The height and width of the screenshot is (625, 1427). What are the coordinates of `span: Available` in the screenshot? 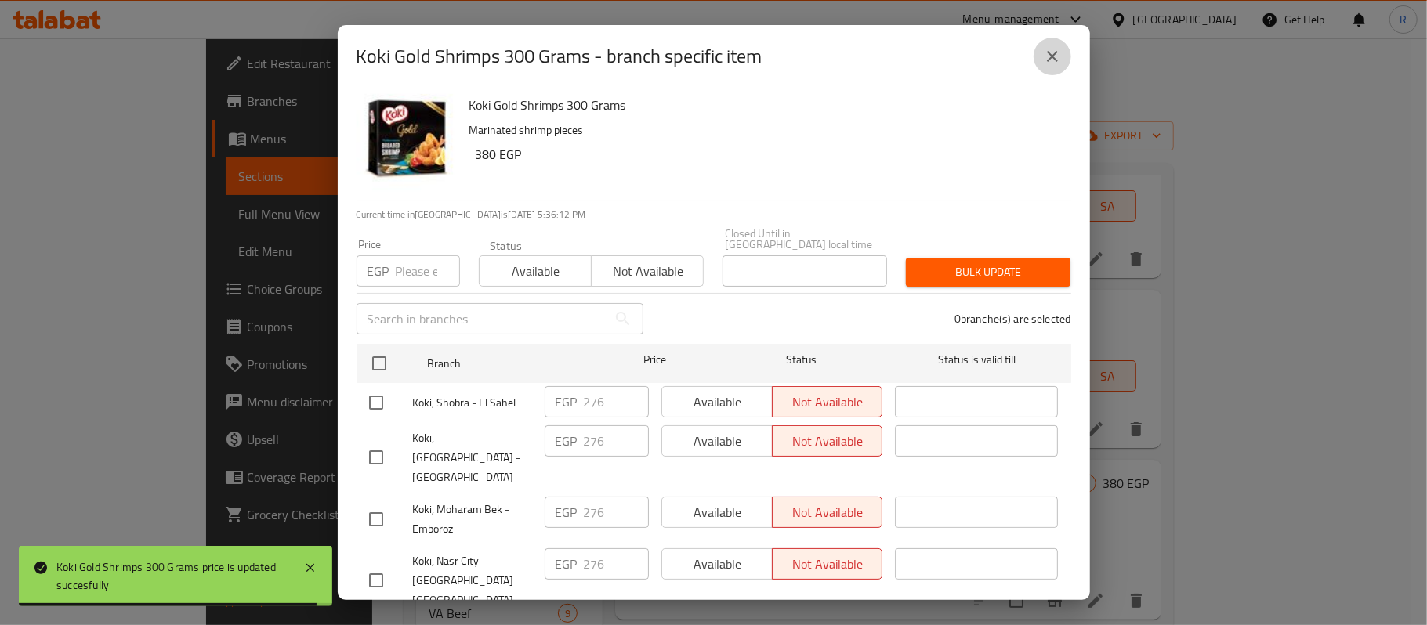 It's located at (535, 271).